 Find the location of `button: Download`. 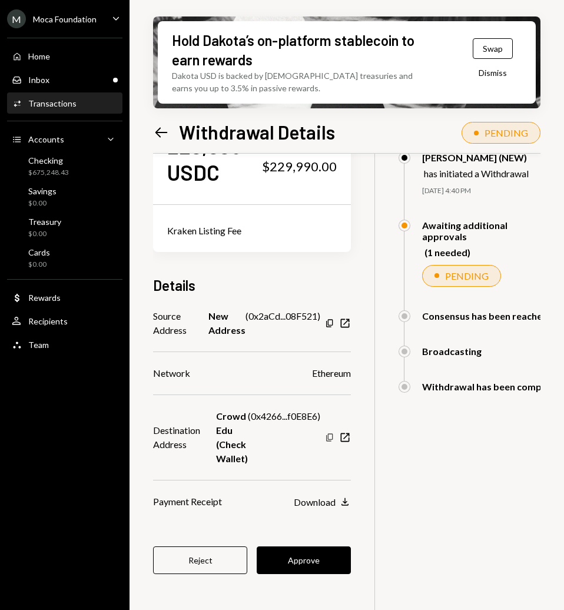

button: Download is located at coordinates (322, 502).